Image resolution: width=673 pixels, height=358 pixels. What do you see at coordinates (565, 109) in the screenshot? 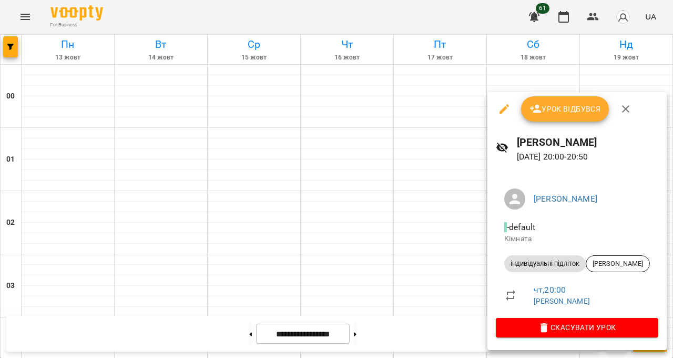
I see `button: Урок відбувся` at bounding box center [565, 109].